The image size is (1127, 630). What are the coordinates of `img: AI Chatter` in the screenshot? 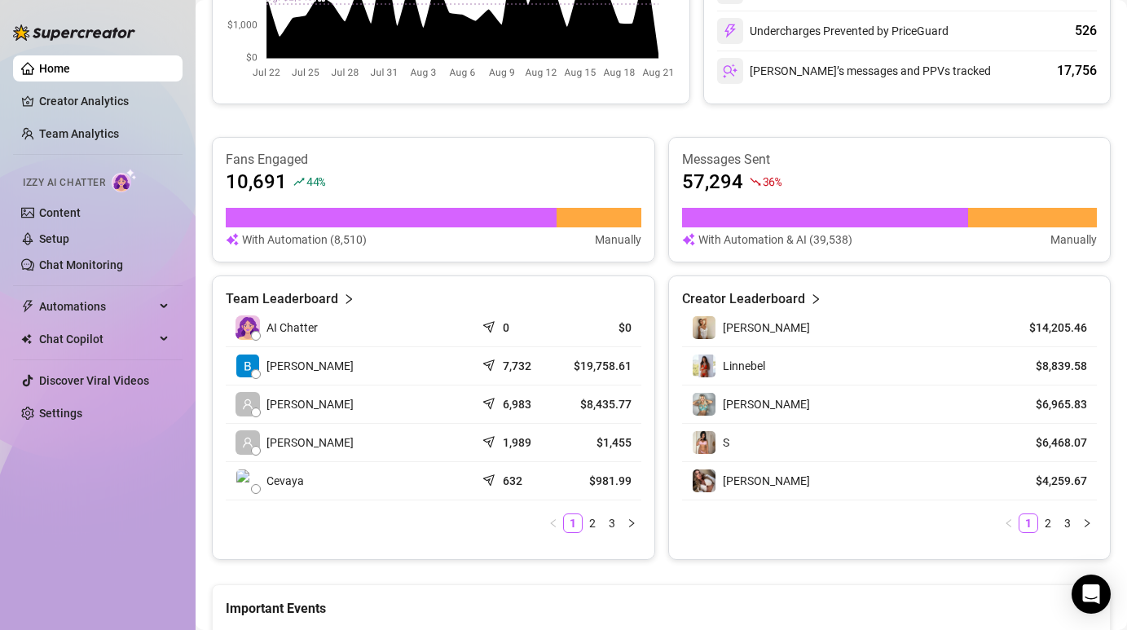 It's located at (124, 180).